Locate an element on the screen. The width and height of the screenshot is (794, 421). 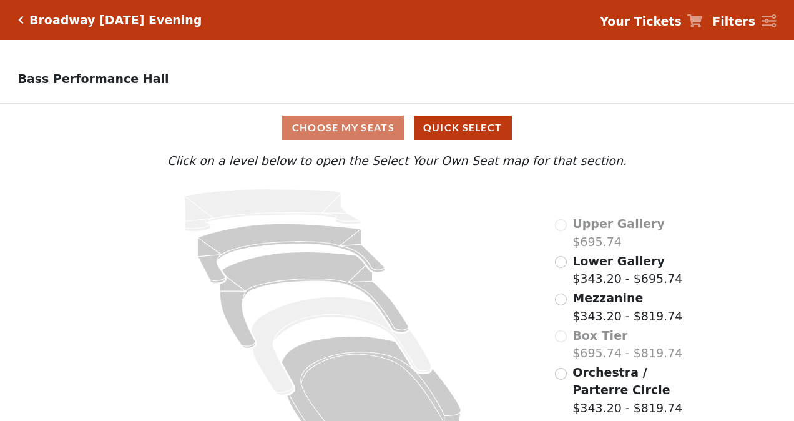
strong: Filters is located at coordinates (734, 21).